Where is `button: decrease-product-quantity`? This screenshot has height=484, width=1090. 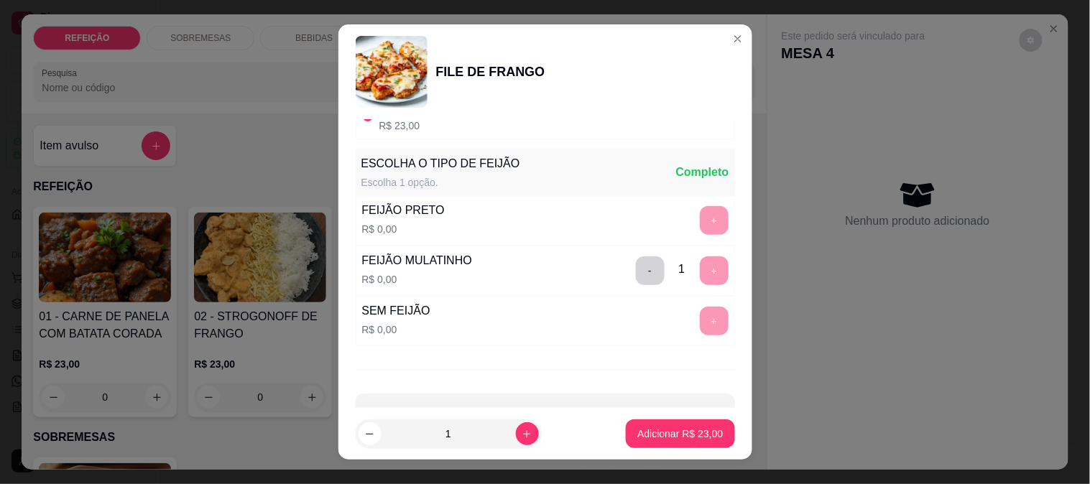 button: decrease-product-quantity is located at coordinates (370, 434).